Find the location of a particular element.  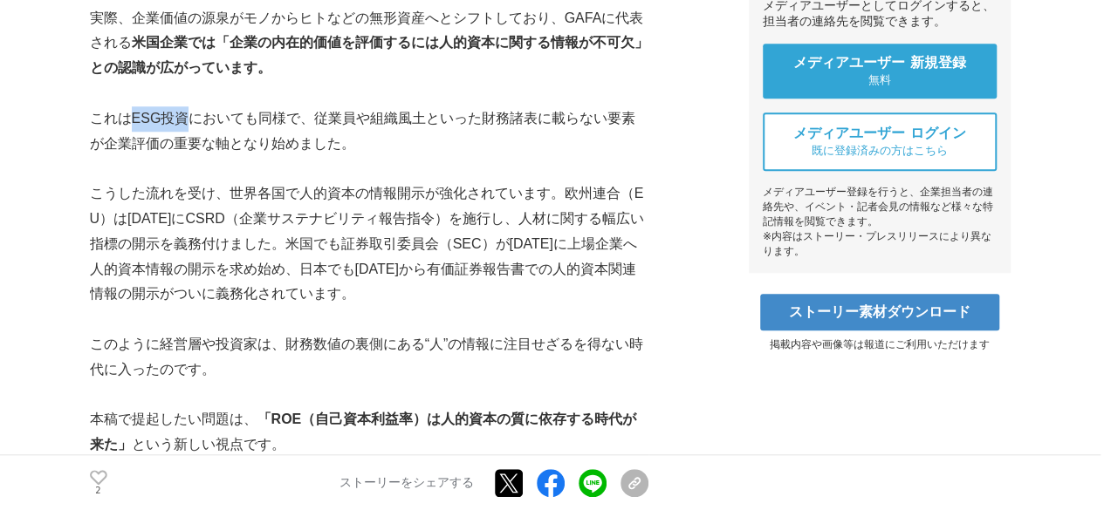

p: 実際、企業価値の源泉がモノからヒトなどの無形資産へとシフトしており、GAFAに代表される is located at coordinates (369, 44).